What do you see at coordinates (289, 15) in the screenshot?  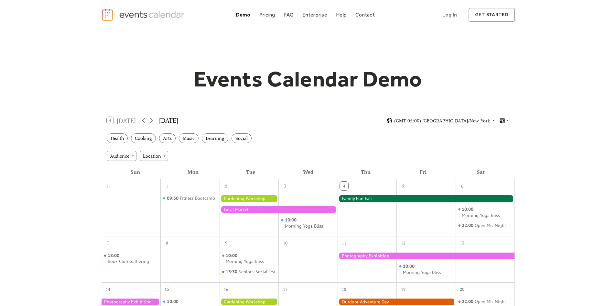 I see `div: FAQ` at bounding box center [289, 15].